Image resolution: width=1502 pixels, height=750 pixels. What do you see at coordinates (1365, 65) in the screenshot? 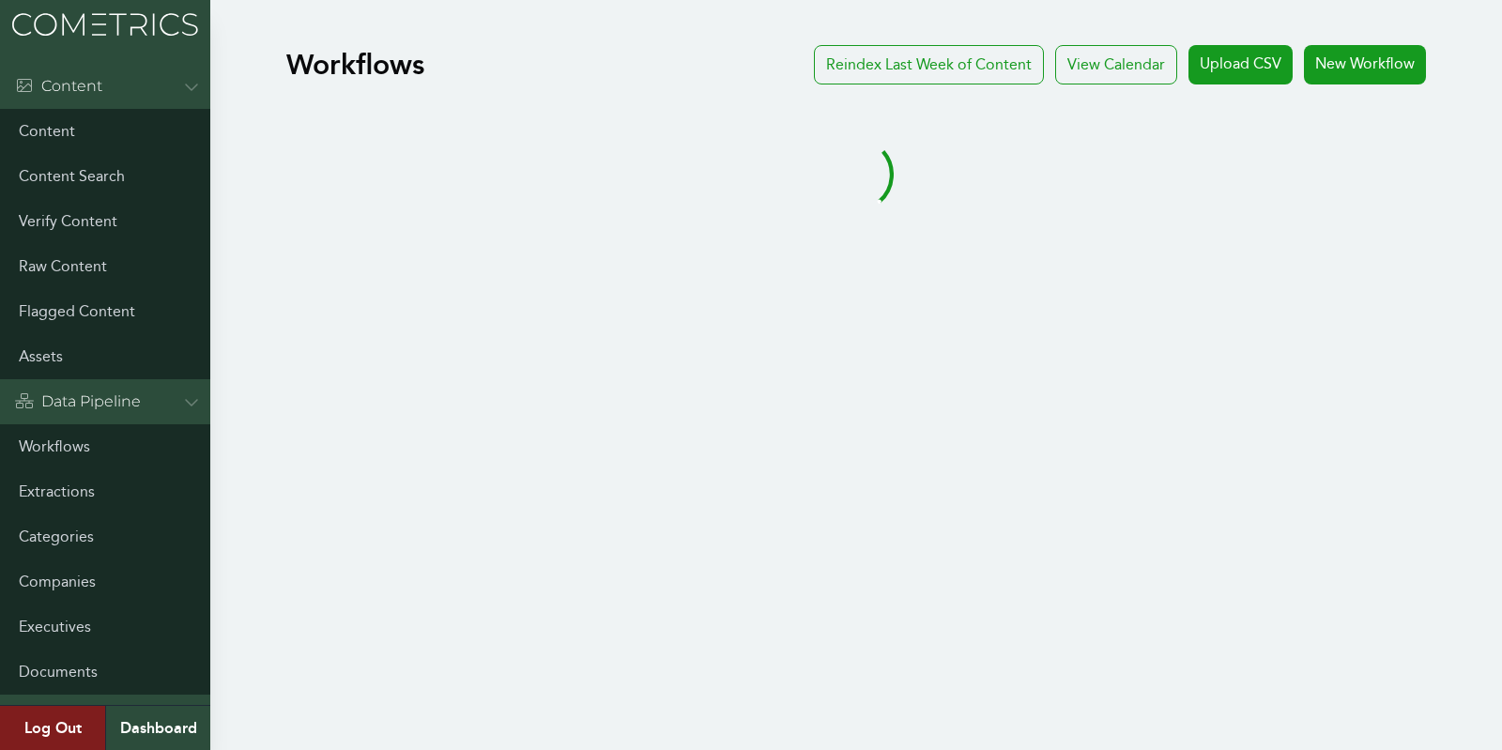
I see `a: New Workflow` at bounding box center [1365, 65].